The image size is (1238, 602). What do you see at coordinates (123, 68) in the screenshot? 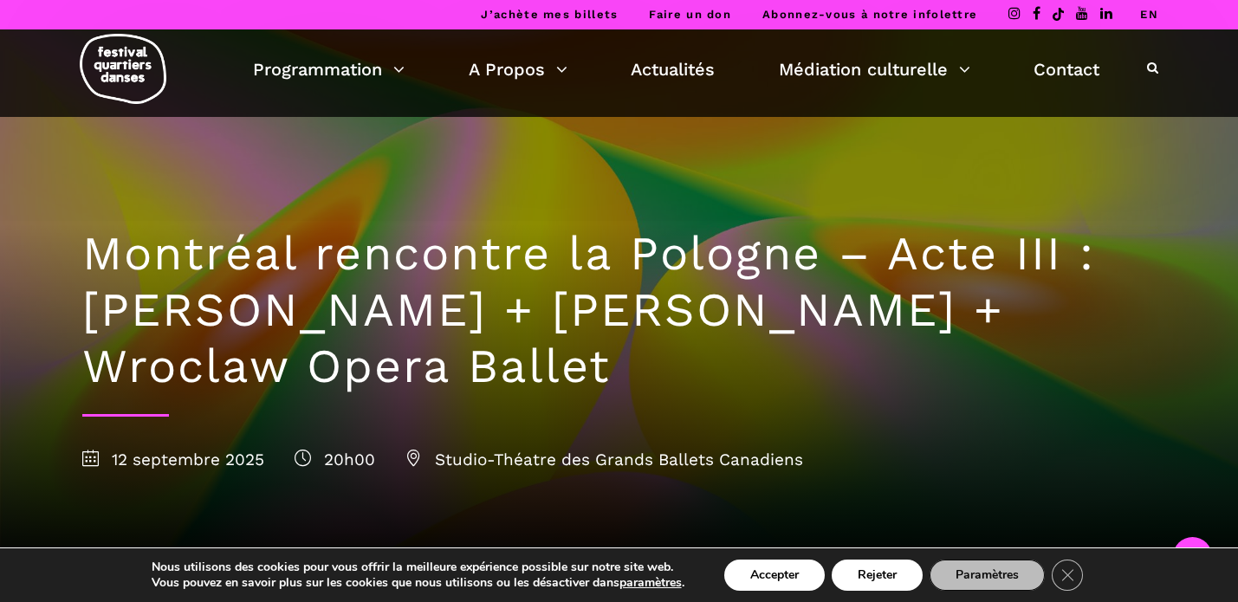
I see `img: logo-fqd-med` at bounding box center [123, 68].